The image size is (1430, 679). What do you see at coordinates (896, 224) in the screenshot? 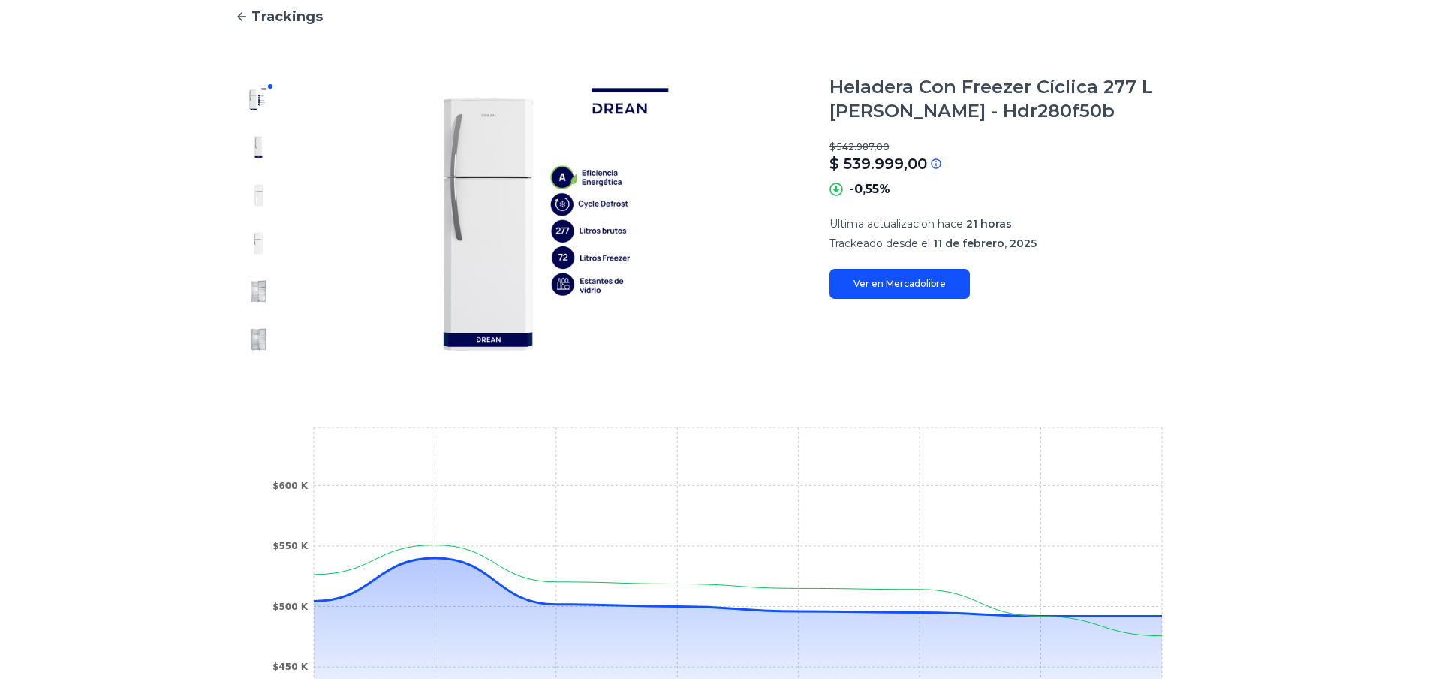
I see `span: Ultima actualizacion hace` at bounding box center [896, 224].